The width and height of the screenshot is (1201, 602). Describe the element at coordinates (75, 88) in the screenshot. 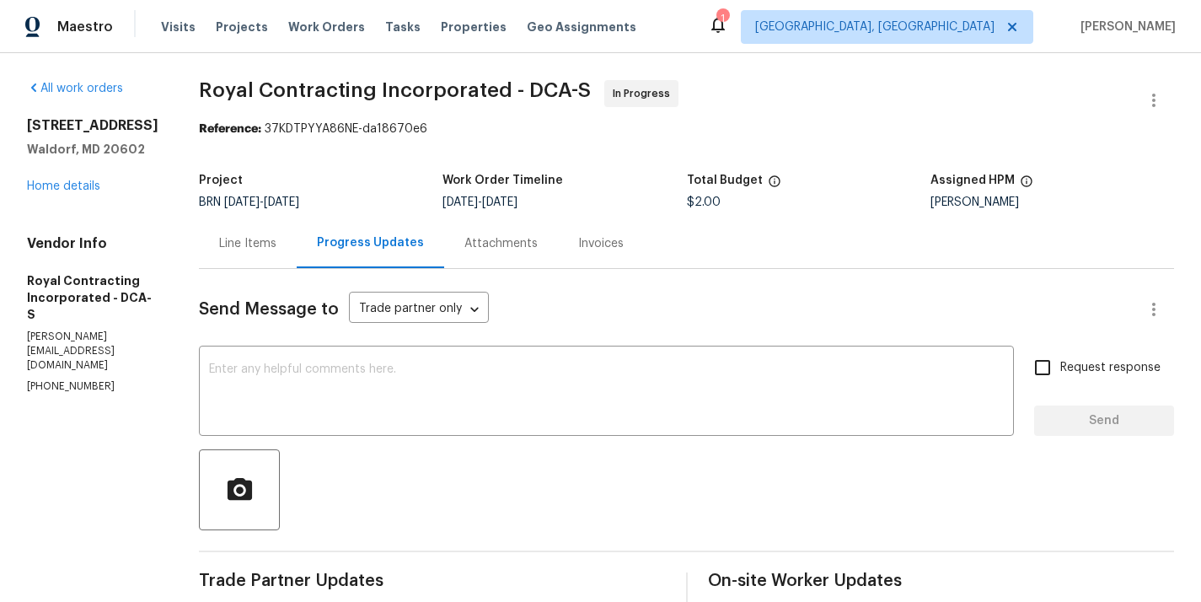

I see `a: All work orders` at that location.